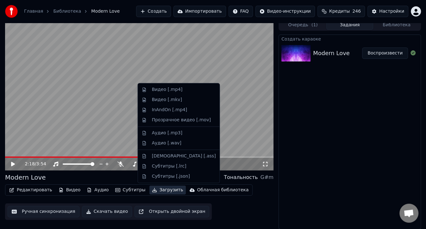  I want to click on button: Библиотека, so click(396, 25).